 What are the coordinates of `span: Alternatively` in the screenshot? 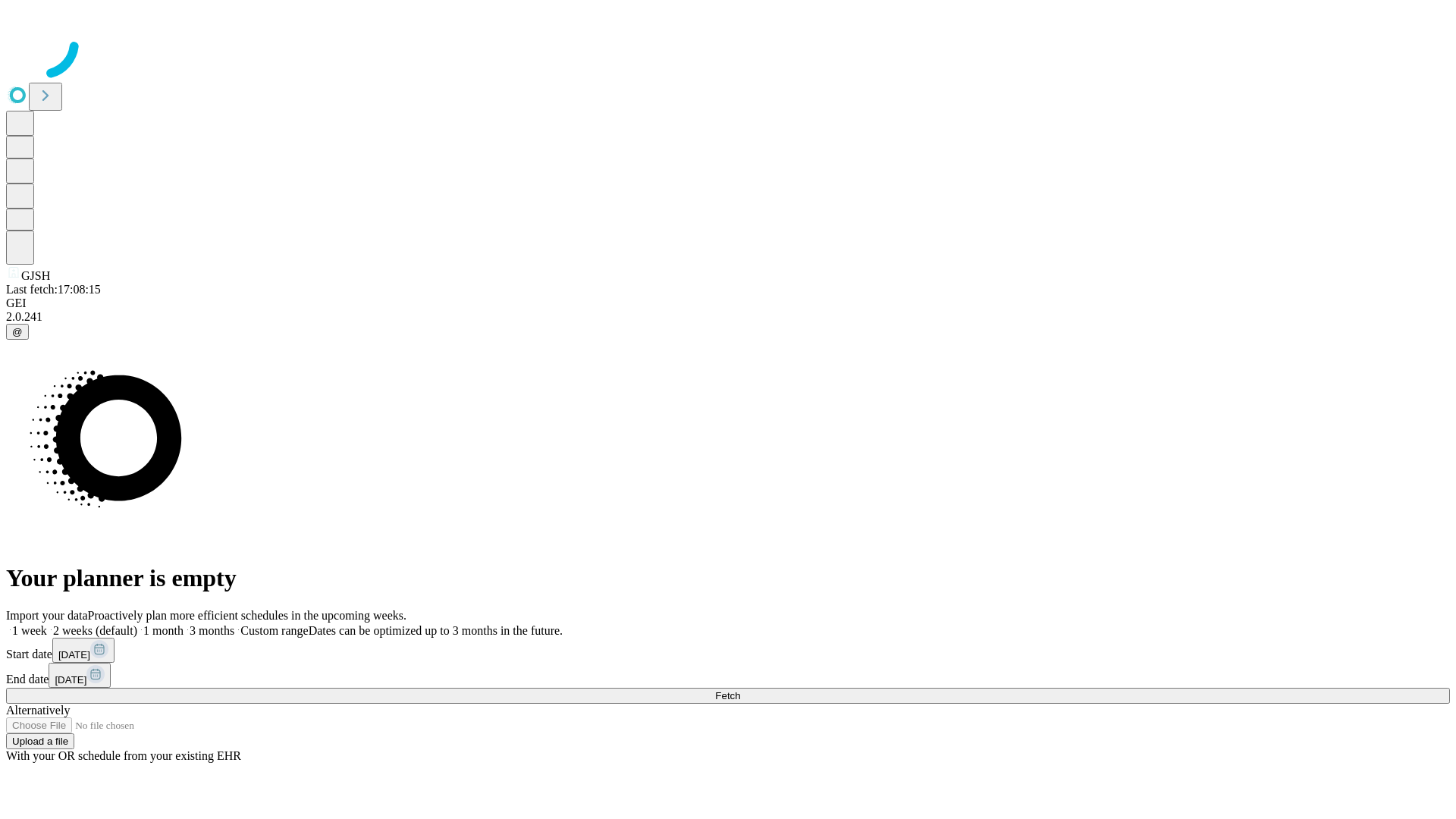 It's located at (38, 709).